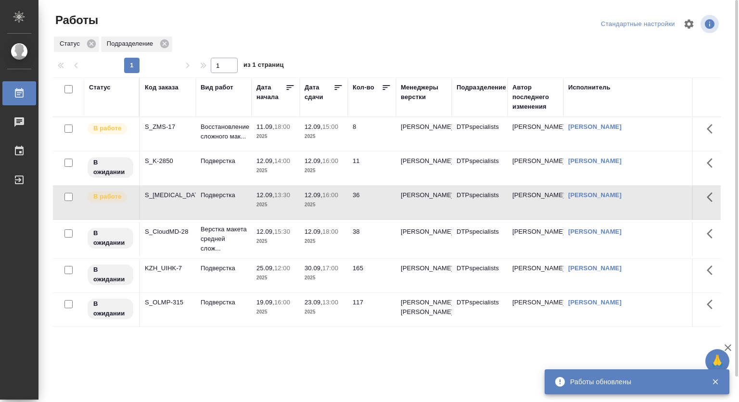 The image size is (739, 402). Describe the element at coordinates (76, 20) in the screenshot. I see `span: Работы` at that location.